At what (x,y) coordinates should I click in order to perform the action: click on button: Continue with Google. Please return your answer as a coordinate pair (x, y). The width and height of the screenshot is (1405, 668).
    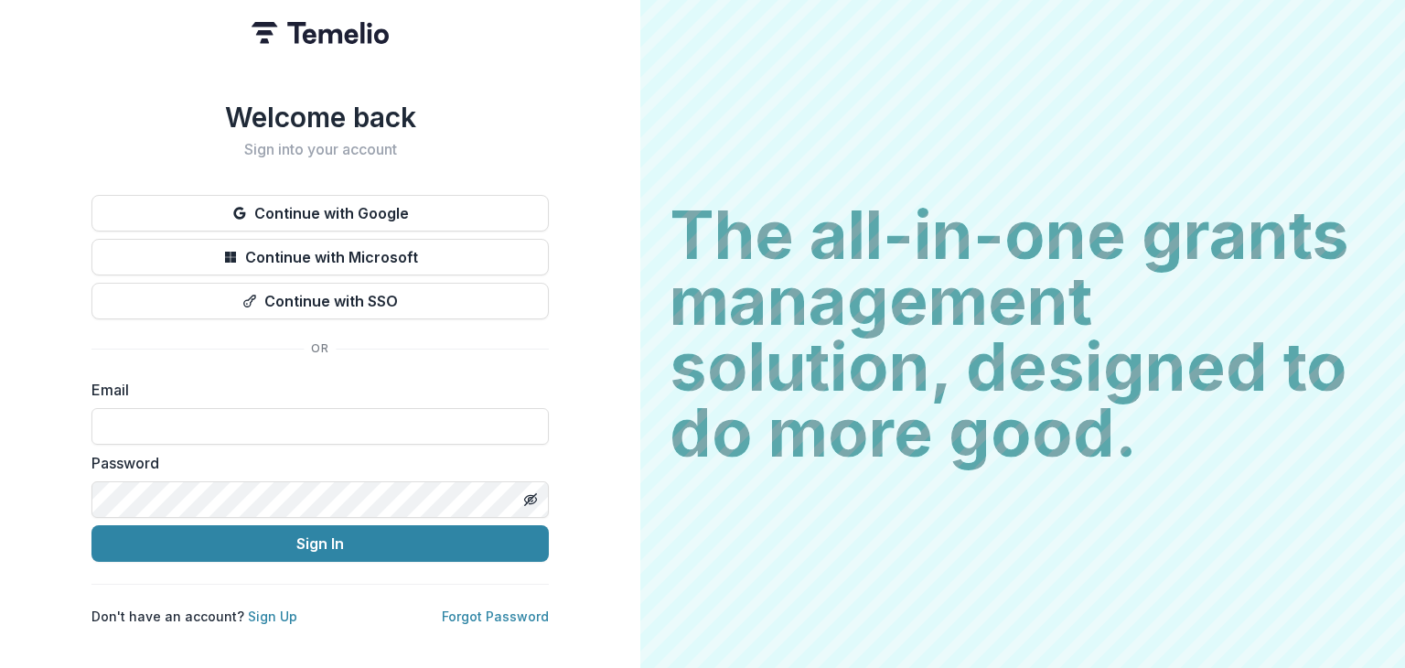
    Looking at the image, I should click on (320, 213).